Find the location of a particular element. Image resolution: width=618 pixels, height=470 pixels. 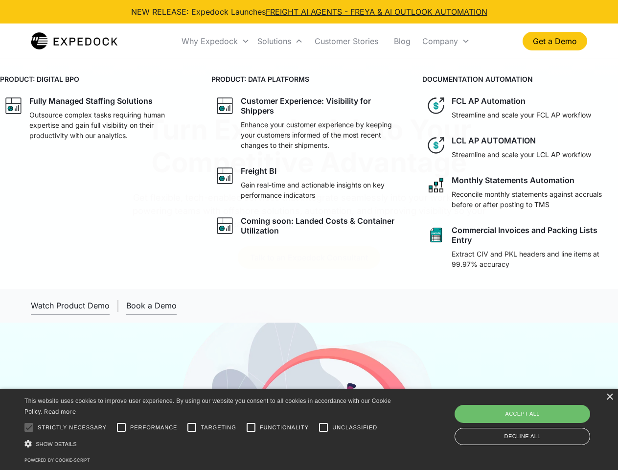

div: Chat Widget is located at coordinates (536, 417).